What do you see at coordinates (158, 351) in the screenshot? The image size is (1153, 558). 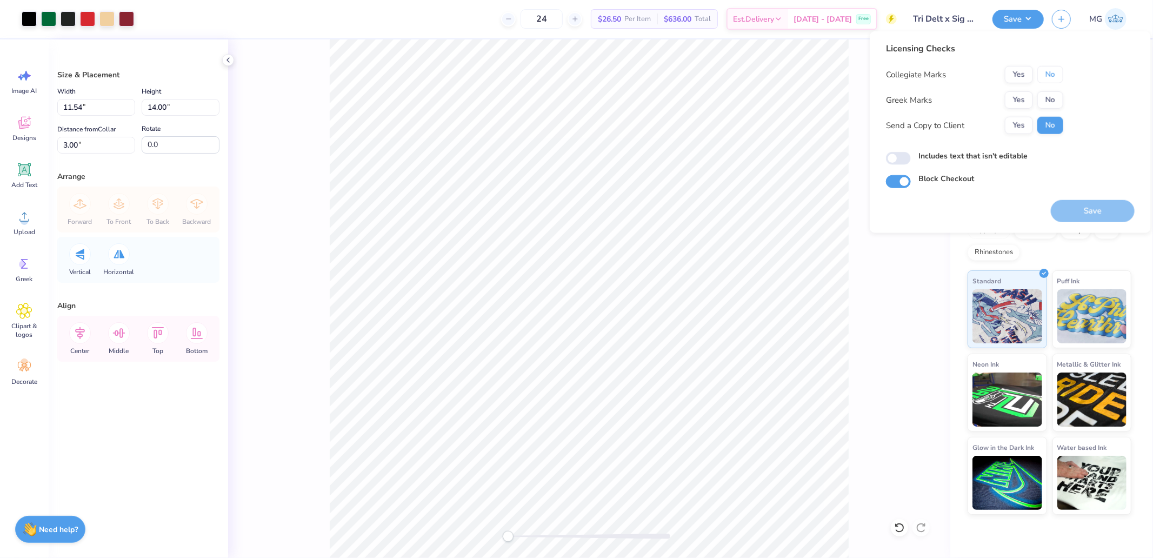 I see `span: Top` at bounding box center [158, 351].